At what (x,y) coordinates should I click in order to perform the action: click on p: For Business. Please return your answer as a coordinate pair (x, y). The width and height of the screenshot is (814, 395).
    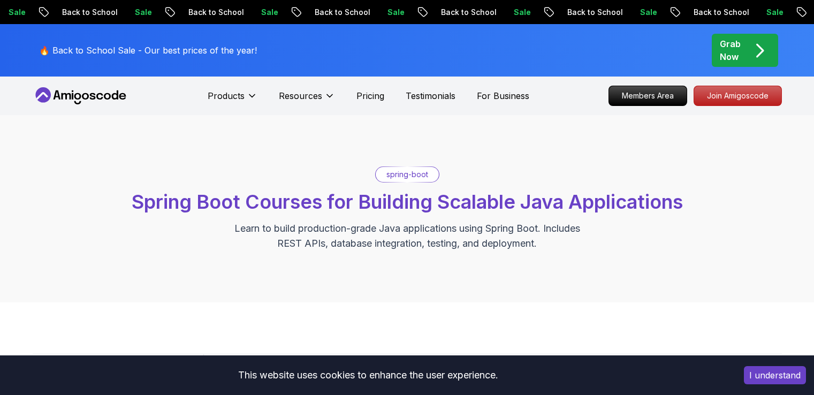
    Looking at the image, I should click on (503, 96).